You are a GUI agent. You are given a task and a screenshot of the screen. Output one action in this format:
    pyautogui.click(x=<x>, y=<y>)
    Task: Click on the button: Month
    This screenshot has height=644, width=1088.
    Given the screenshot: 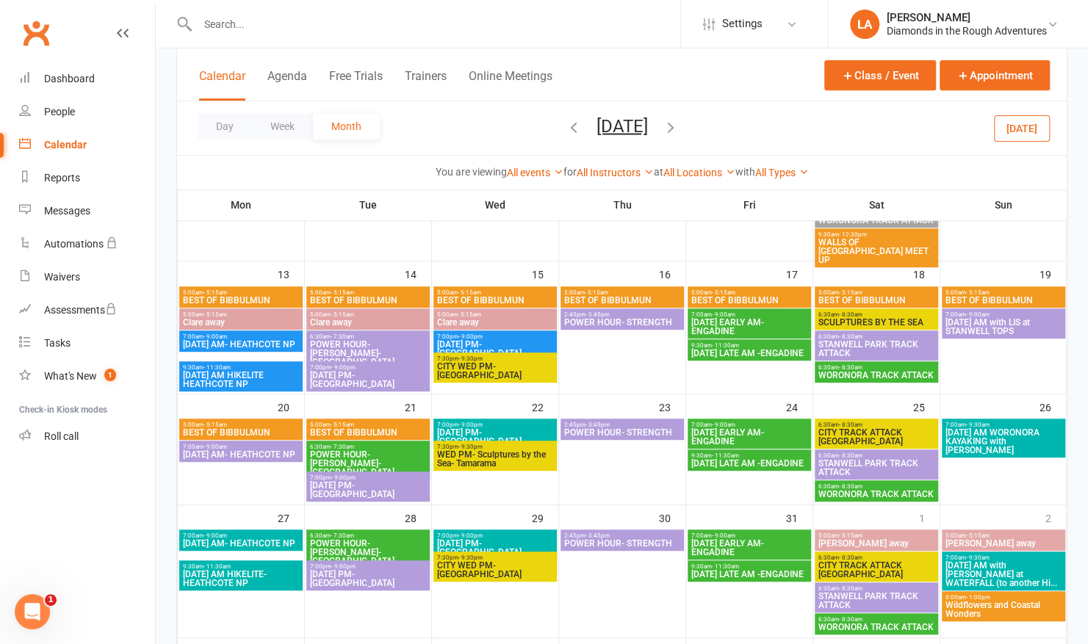 What is the action you would take?
    pyautogui.click(x=346, y=126)
    